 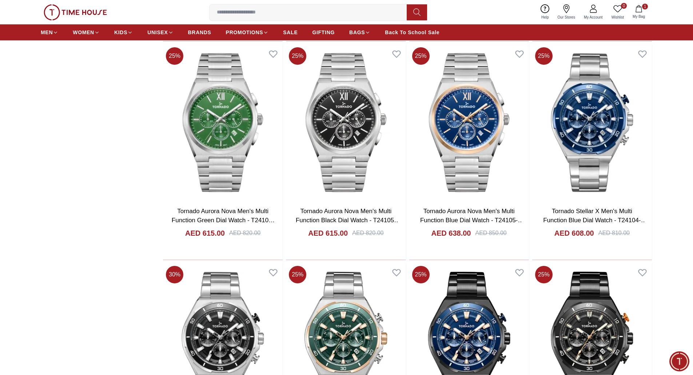 I want to click on a: GIFTING, so click(x=324, y=32).